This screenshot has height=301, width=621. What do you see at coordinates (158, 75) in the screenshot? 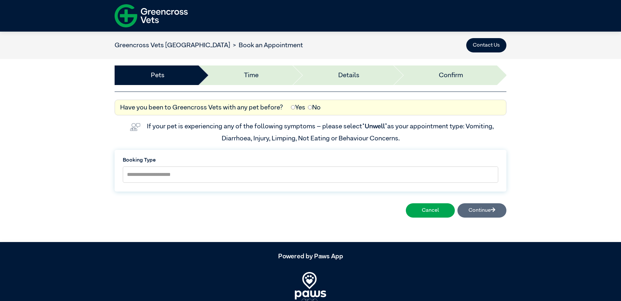
I see `a: Pets` at bounding box center [158, 75].